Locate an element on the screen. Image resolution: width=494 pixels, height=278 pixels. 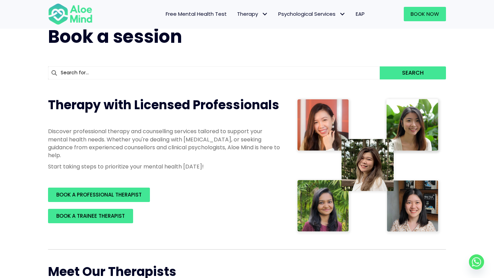
a: BOOK A TRAINEE THERAPIST is located at coordinates (91, 216).